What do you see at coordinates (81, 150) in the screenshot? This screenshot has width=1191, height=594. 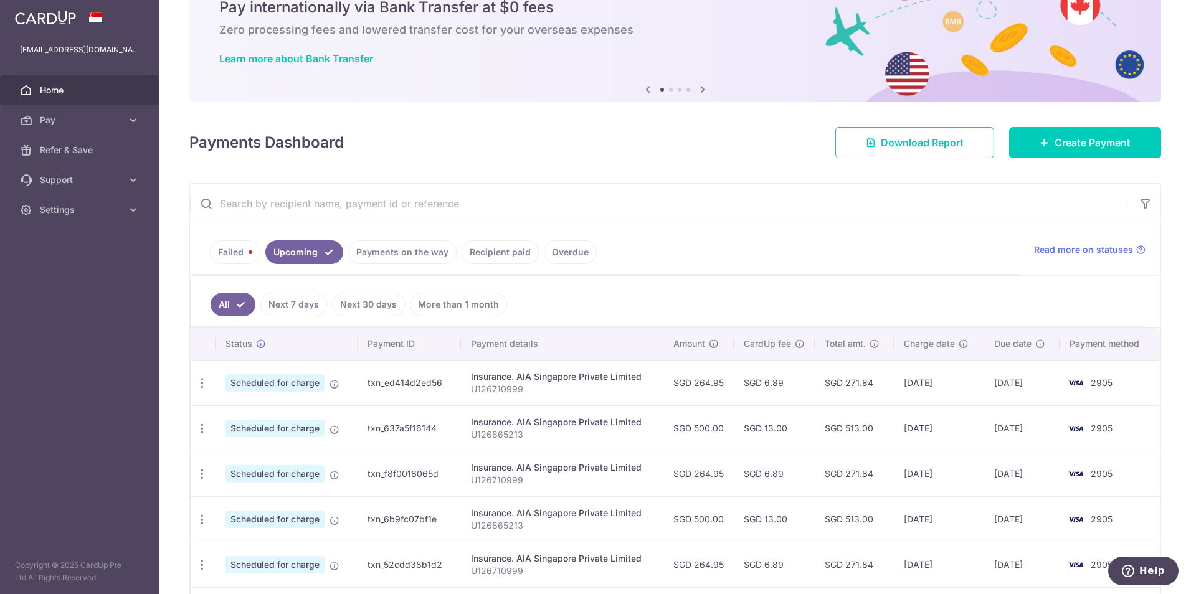 I see `span: Refer & Save` at bounding box center [81, 150].